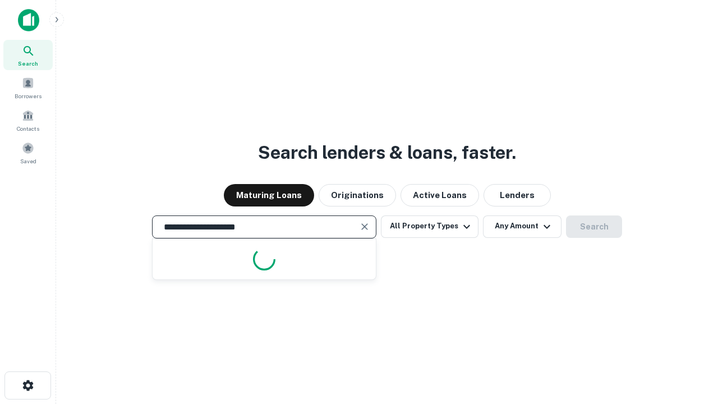  I want to click on span: Borrowers, so click(28, 96).